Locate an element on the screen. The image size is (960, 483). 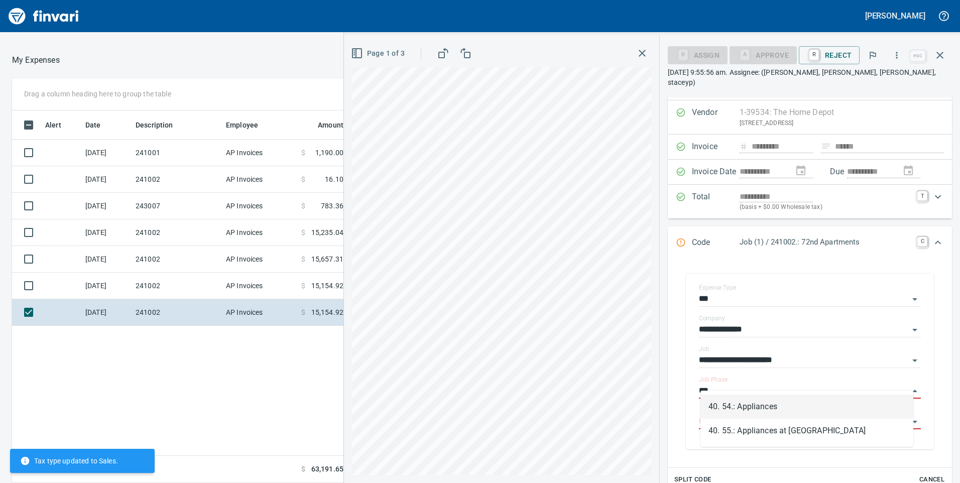
p: Drag a column heading here to group the table is located at coordinates (97, 94).